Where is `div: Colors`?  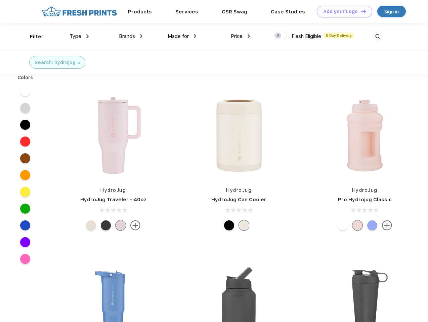 div: Colors is located at coordinates (25, 78).